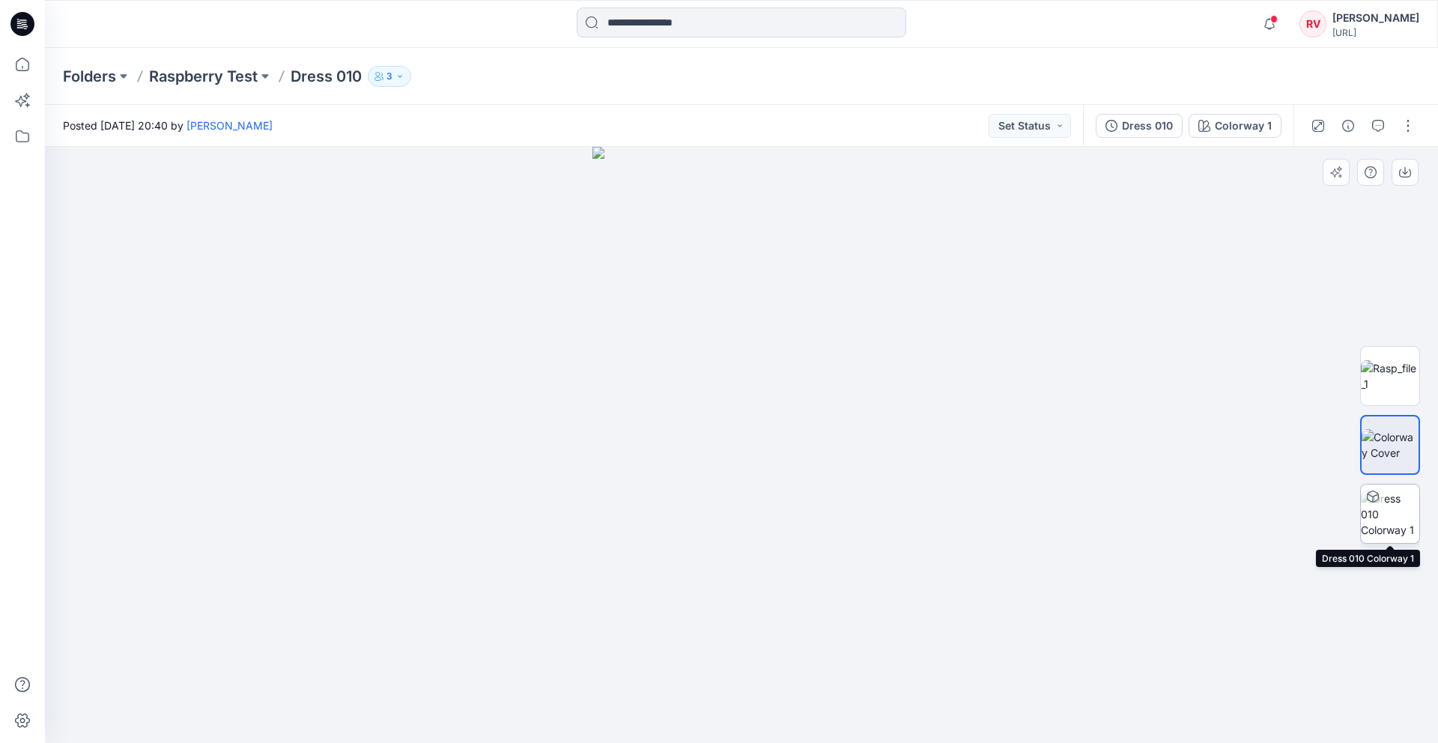 The width and height of the screenshot is (1438, 743). I want to click on a: Folders, so click(89, 76).